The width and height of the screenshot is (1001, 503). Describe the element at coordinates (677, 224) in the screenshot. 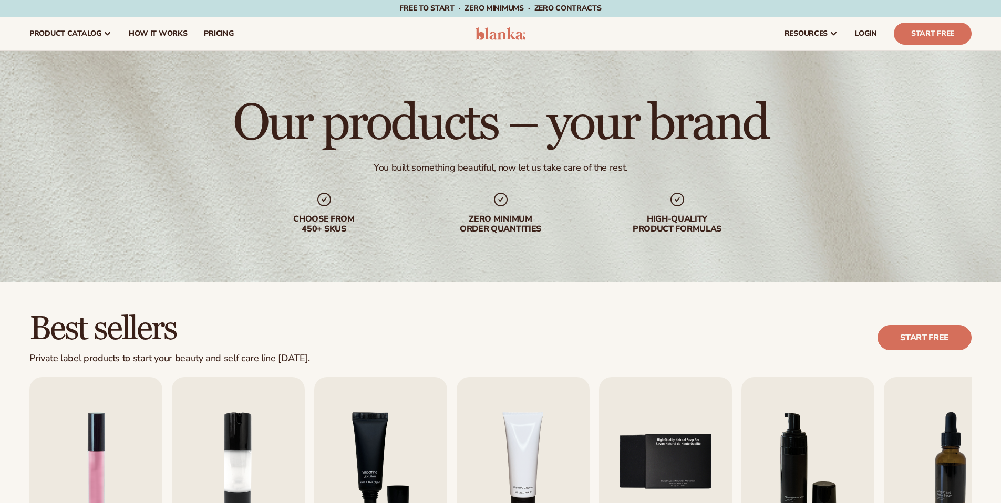

I see `div: High-quality product formulas` at that location.